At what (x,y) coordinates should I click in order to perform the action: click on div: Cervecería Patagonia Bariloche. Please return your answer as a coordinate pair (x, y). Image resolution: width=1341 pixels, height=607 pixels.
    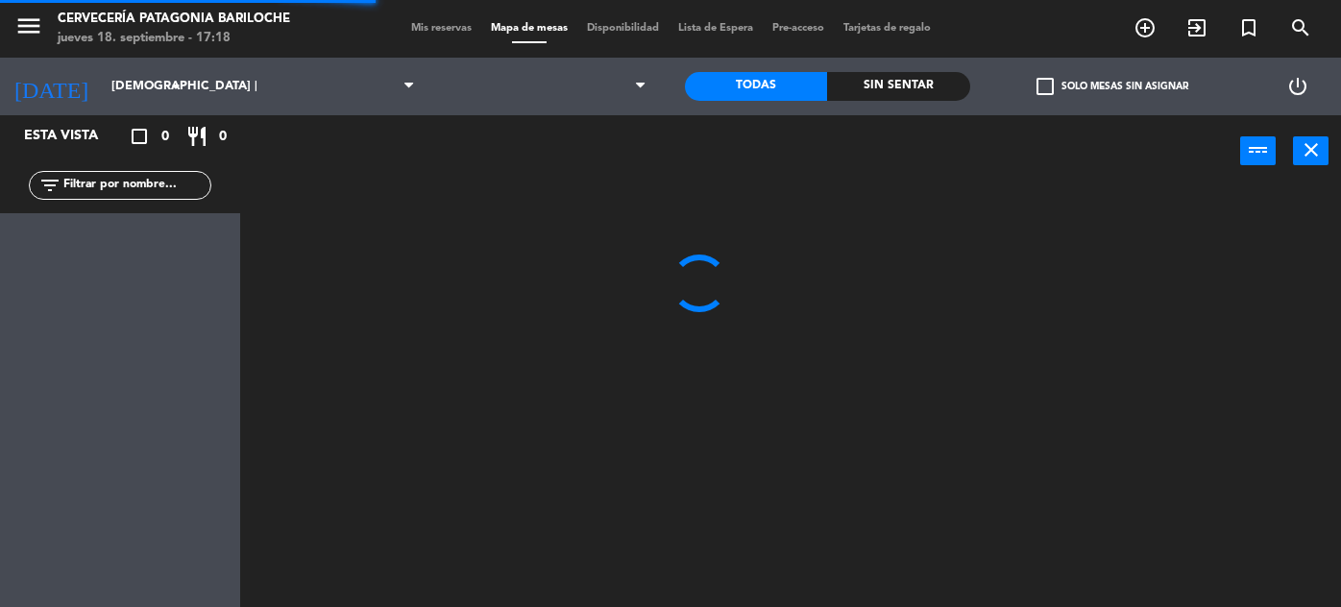
    Looking at the image, I should click on (174, 19).